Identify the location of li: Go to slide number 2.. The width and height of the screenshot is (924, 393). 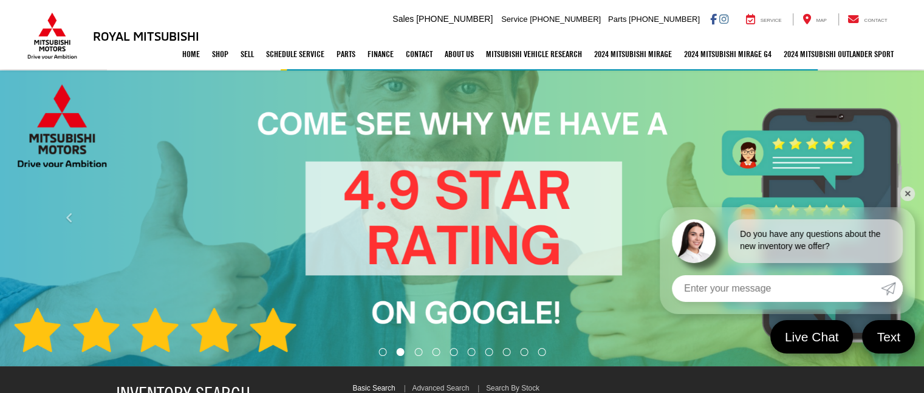
(400, 352).